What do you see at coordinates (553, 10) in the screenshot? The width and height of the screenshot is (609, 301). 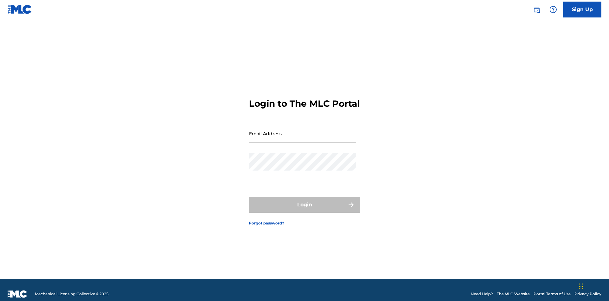 I see `div: Help` at bounding box center [553, 10].